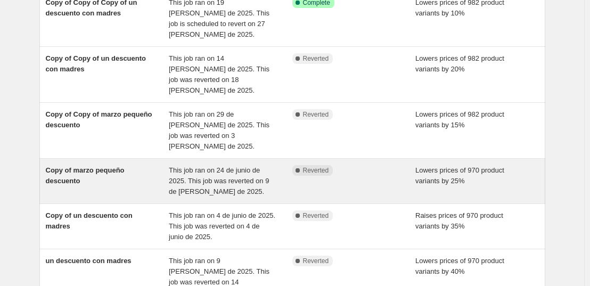 The width and height of the screenshot is (590, 286). What do you see at coordinates (459, 175) in the screenshot?
I see `span: Lowers prices of 970 product variants by 25%` at bounding box center [459, 175].